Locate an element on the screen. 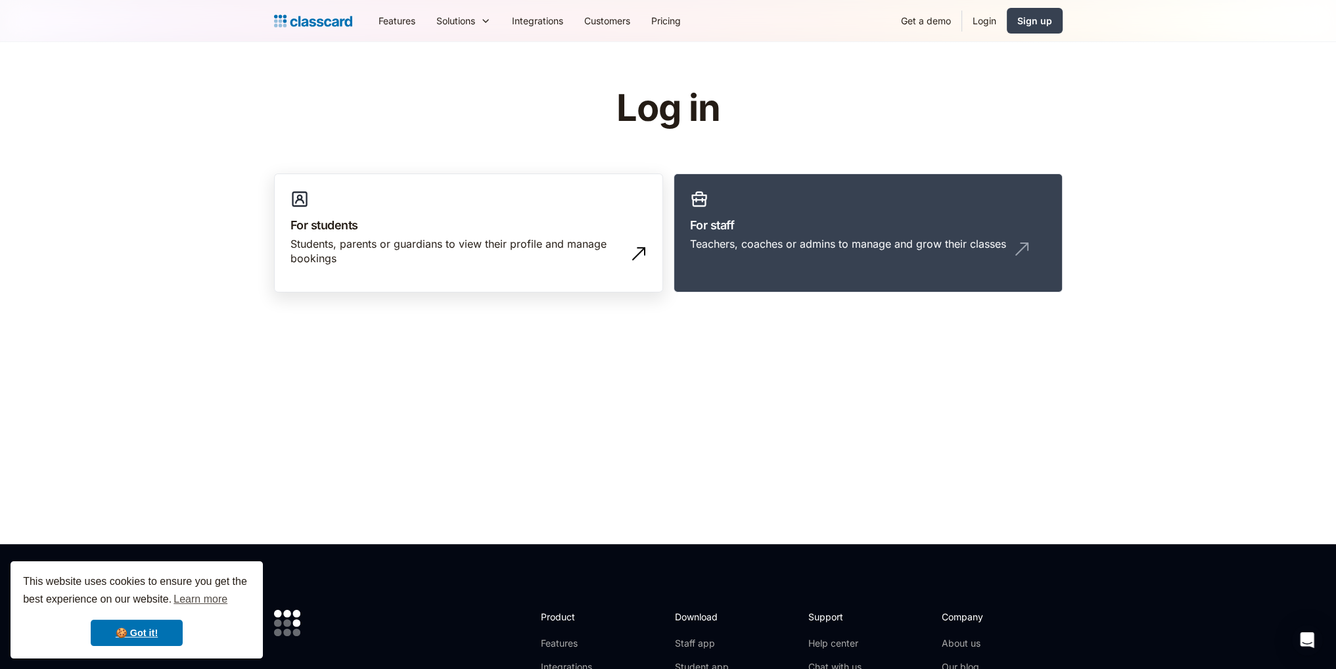 Image resolution: width=1336 pixels, height=669 pixels. h1: Log in is located at coordinates (668, 108).